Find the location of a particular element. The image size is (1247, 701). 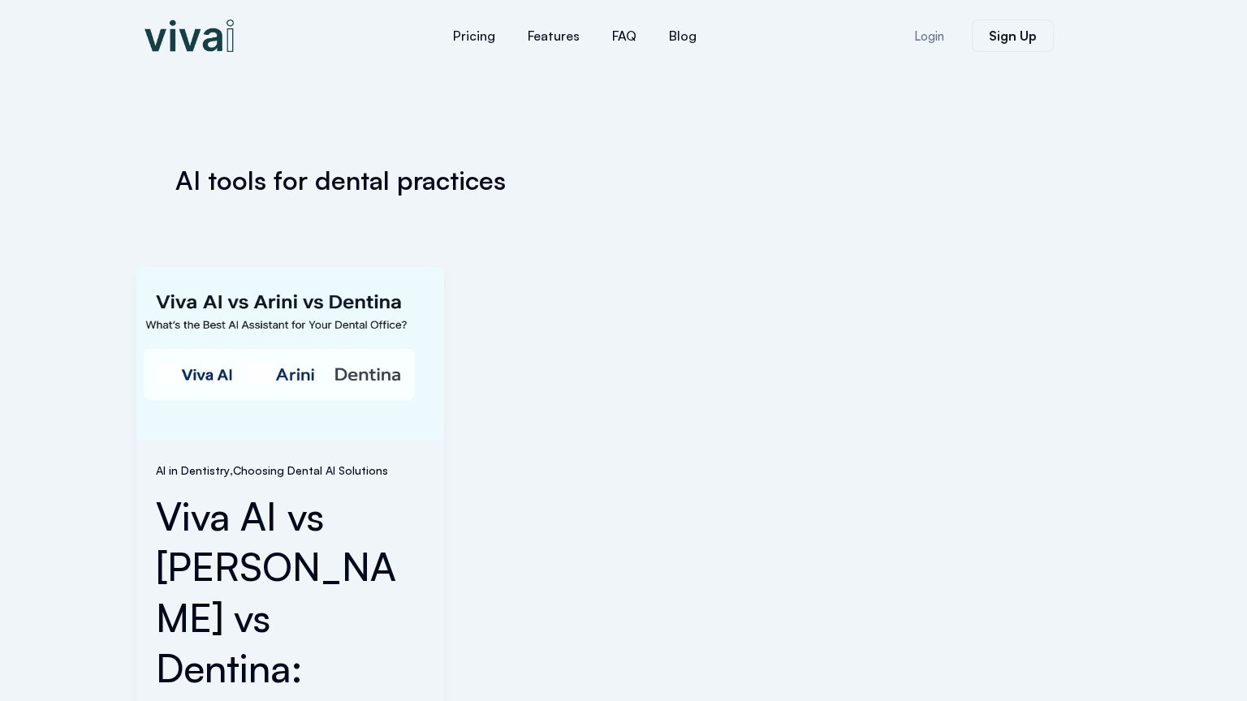

a: Read: Viva AI vs Arini vs Dentina: Which Dental AI Assistant Is Right for Your Office? is located at coordinates (290, 352).